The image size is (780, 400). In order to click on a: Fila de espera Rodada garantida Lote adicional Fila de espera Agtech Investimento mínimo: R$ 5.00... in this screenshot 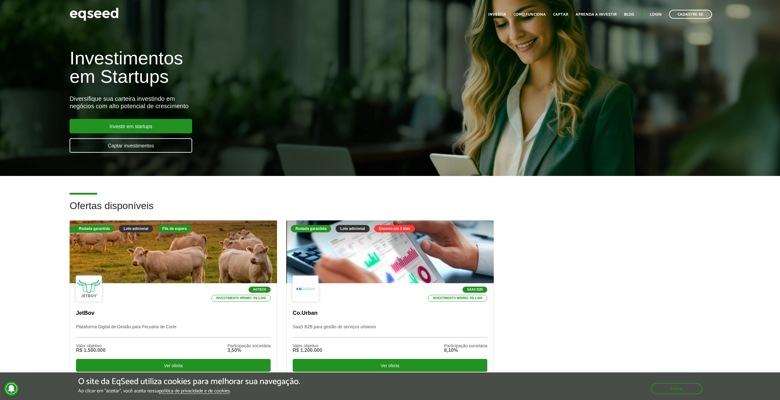, I will do `click(173, 298)`.